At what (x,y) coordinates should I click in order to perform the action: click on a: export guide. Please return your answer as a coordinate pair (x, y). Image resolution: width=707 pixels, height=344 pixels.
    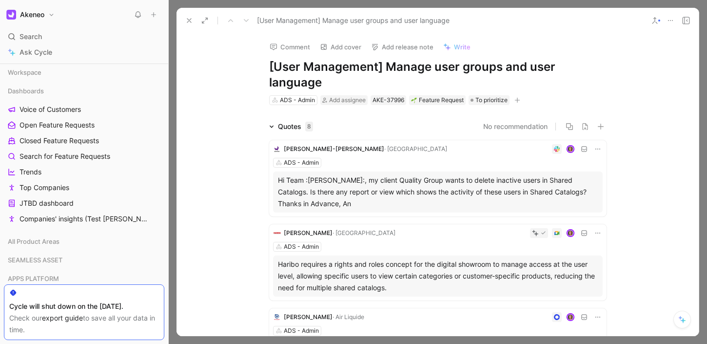
    Looking at the image, I should click on (62, 317).